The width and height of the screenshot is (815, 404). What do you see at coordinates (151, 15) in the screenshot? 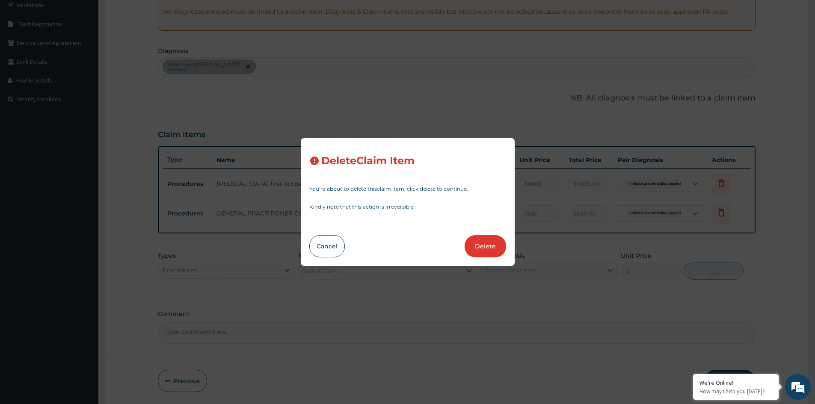
I see `div: Minimize live chat window` at bounding box center [151, 15].